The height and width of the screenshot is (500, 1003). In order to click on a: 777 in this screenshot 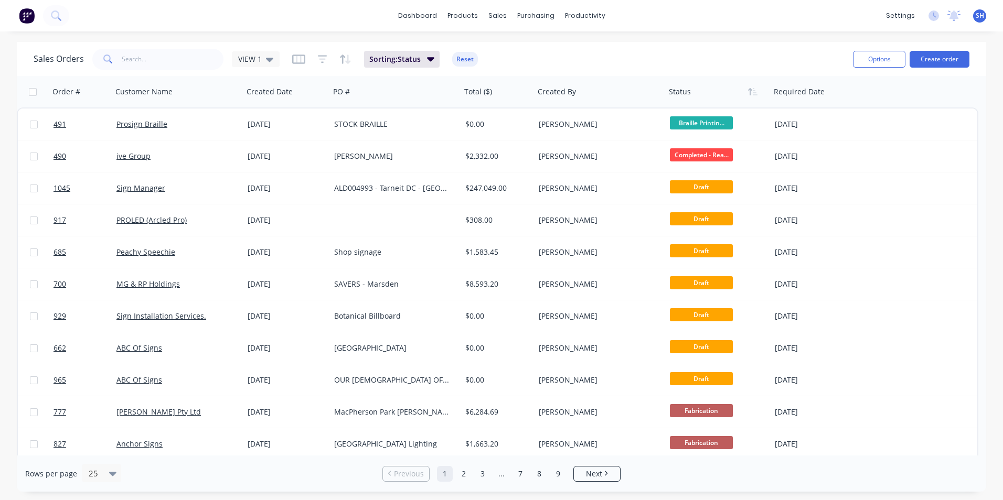, I will do `click(85, 412)`.